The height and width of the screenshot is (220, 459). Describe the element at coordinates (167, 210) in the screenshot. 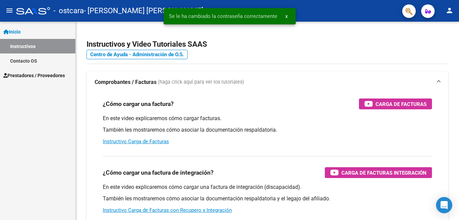

I see `a: Instructivo Carga de Facturas con Recupero x Integración` at that location.